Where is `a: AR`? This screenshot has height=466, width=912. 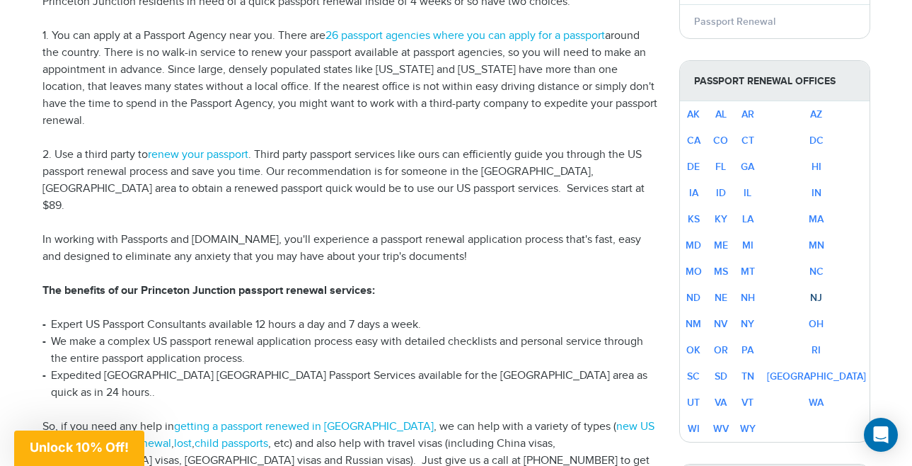
a: AR is located at coordinates (748, 114).